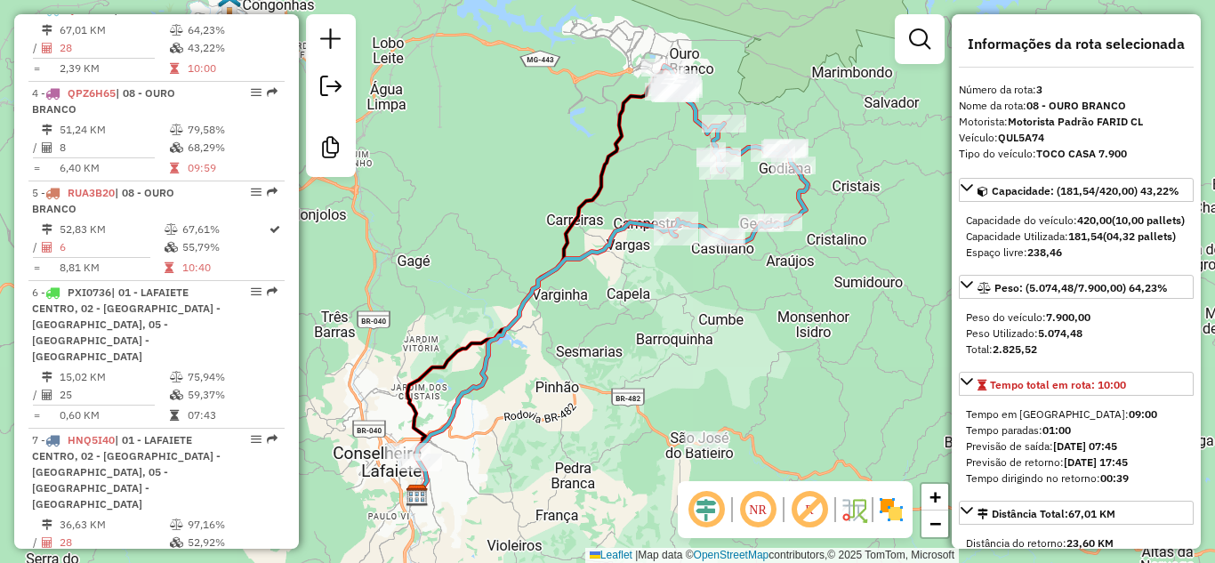  What do you see at coordinates (231, 395) in the screenshot?
I see `td: 59,37%` at bounding box center [231, 395].